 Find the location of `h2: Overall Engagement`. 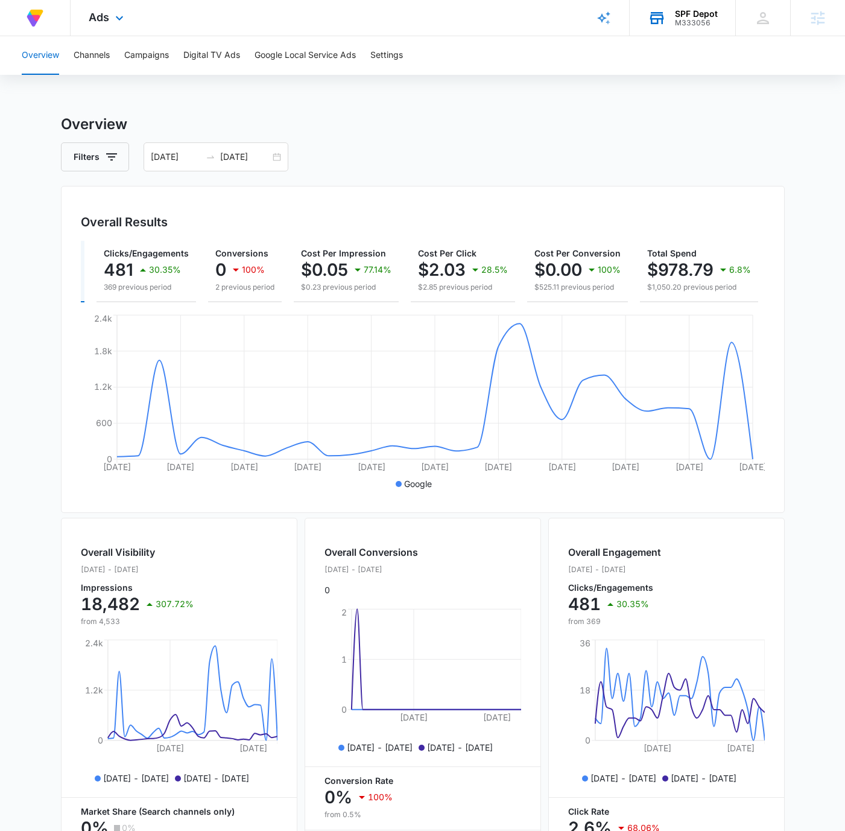

h2: Overall Engagement is located at coordinates (615, 552).